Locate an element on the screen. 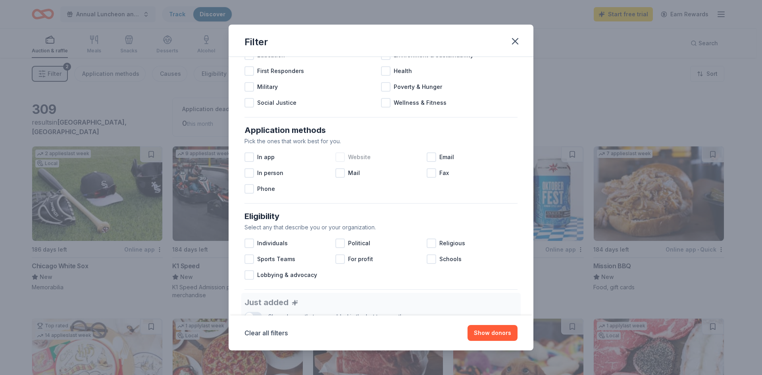 The width and height of the screenshot is (762, 375). button: Clear all filters is located at coordinates (266, 333).